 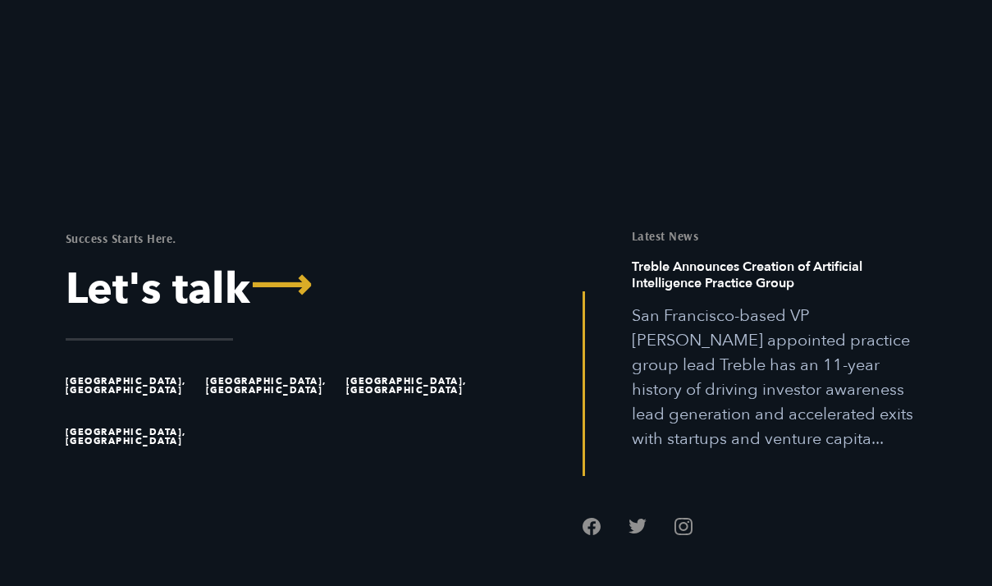 I want to click on a: Follow us on Instagram, so click(x=683, y=526).